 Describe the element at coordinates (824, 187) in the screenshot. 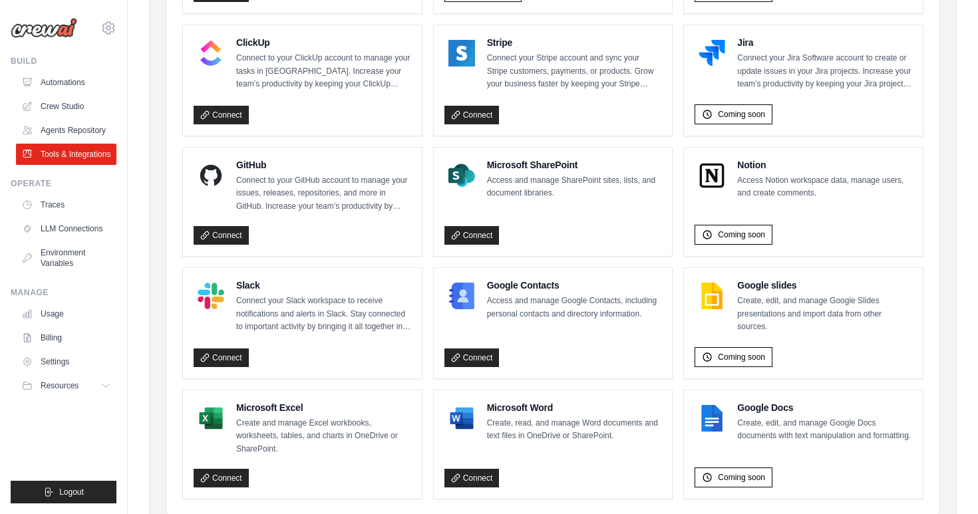

I see `p: Access Notion workspace data, manage users, and create comments.` at that location.